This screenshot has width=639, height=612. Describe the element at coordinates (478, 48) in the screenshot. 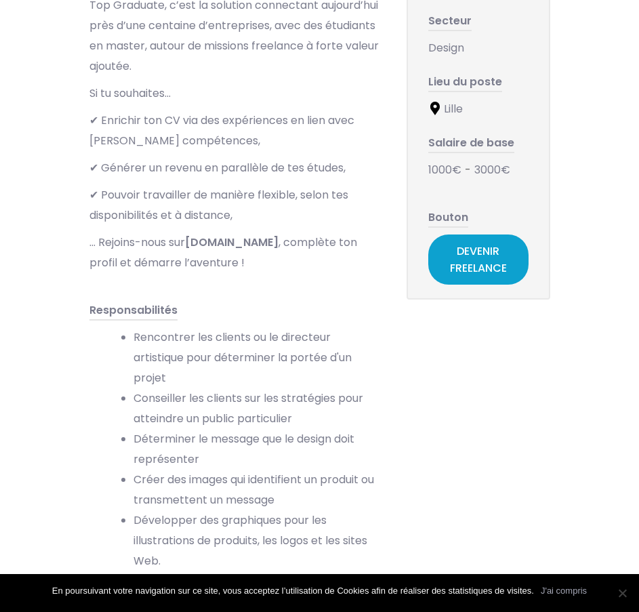

I see `div: Design` at that location.